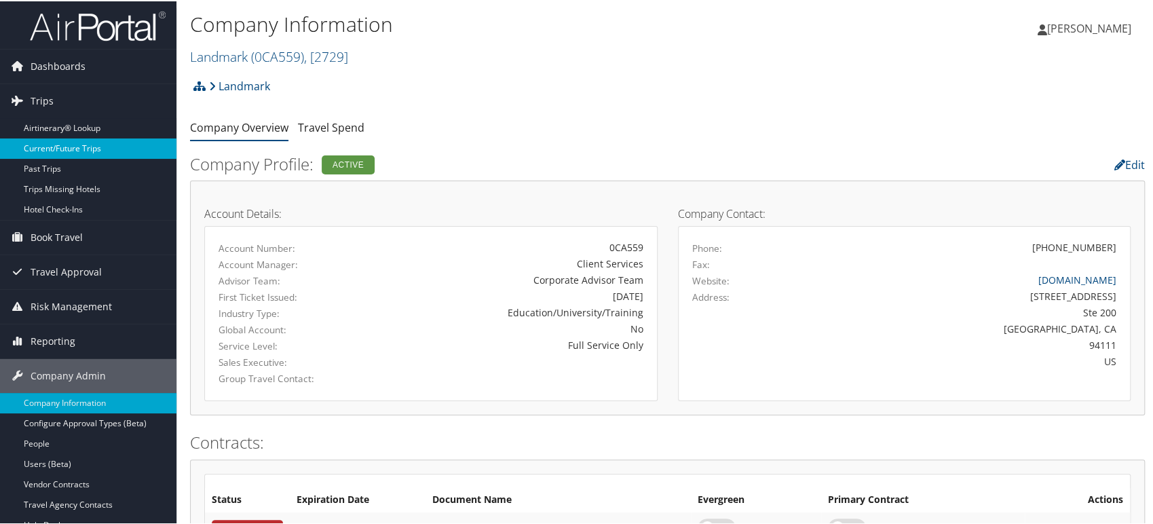 The image size is (1153, 524). Describe the element at coordinates (56, 236) in the screenshot. I see `span: Book Travel` at that location.